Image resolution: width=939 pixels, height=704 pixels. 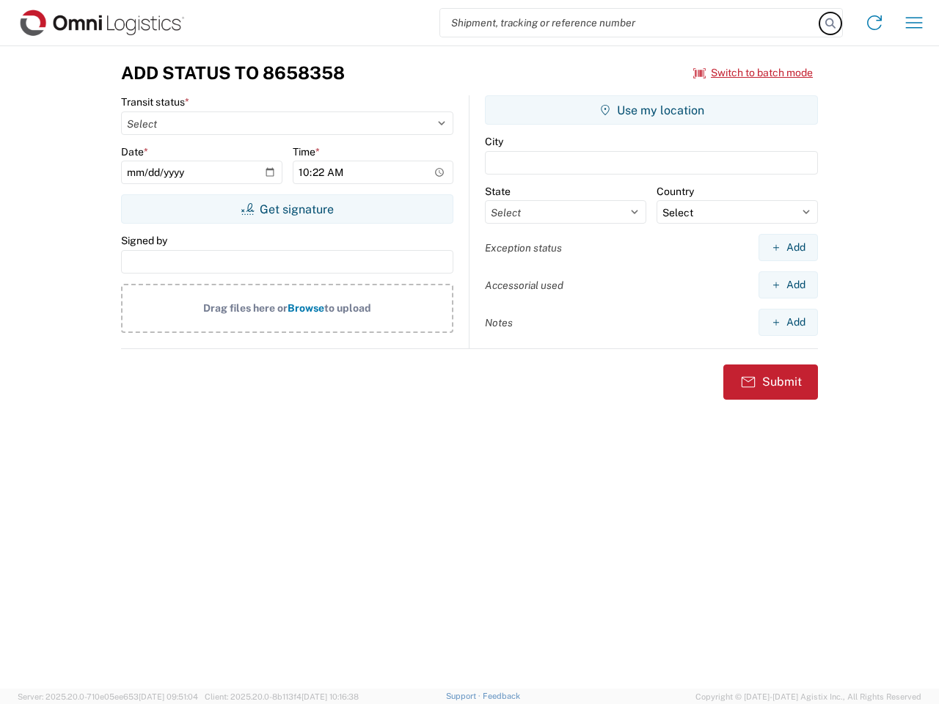 I want to click on button: Switch to batch mode, so click(x=753, y=73).